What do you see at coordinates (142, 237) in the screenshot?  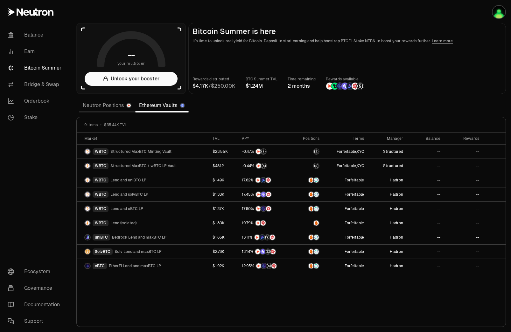 I see `a: uniBTC LogouniBTCBedrock Lend and maxBTC LP` at bounding box center [142, 237].